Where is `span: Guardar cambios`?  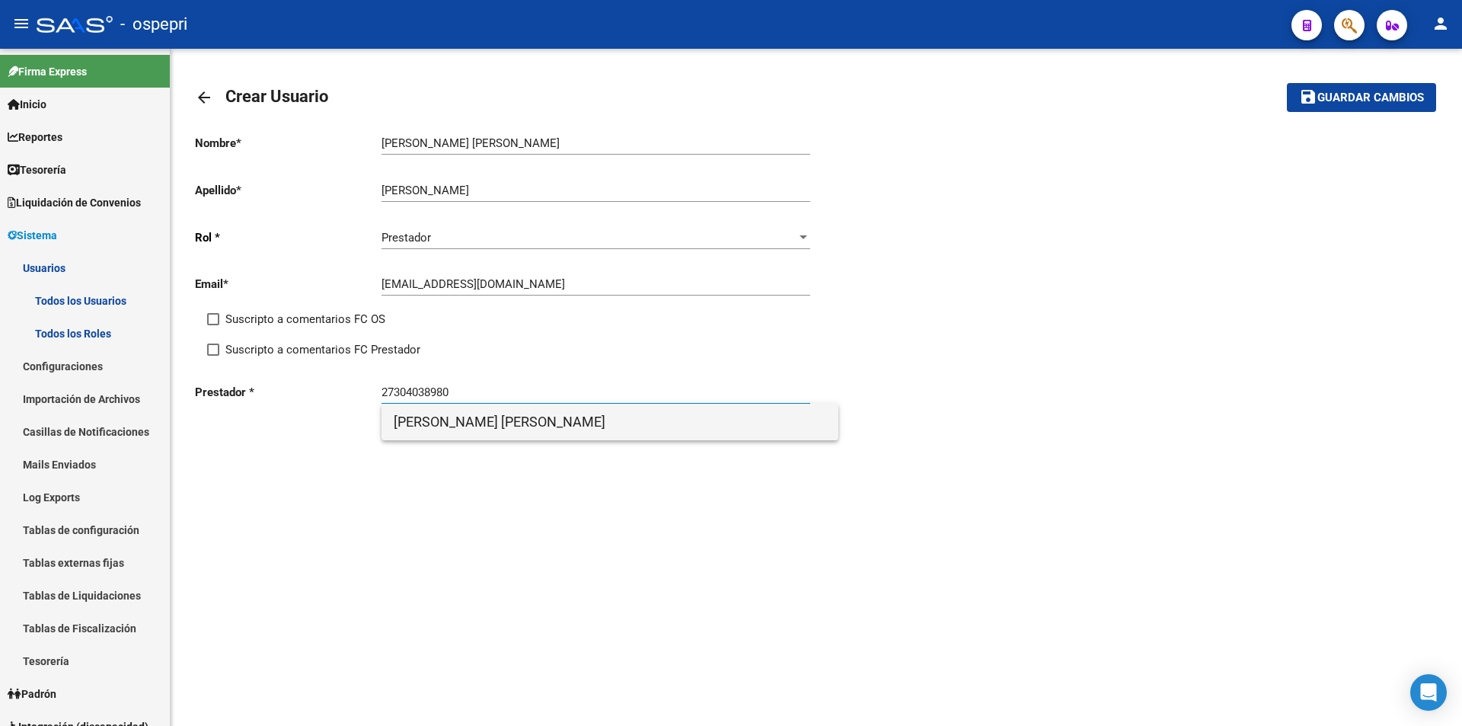 span: Guardar cambios is located at coordinates (1371, 98).